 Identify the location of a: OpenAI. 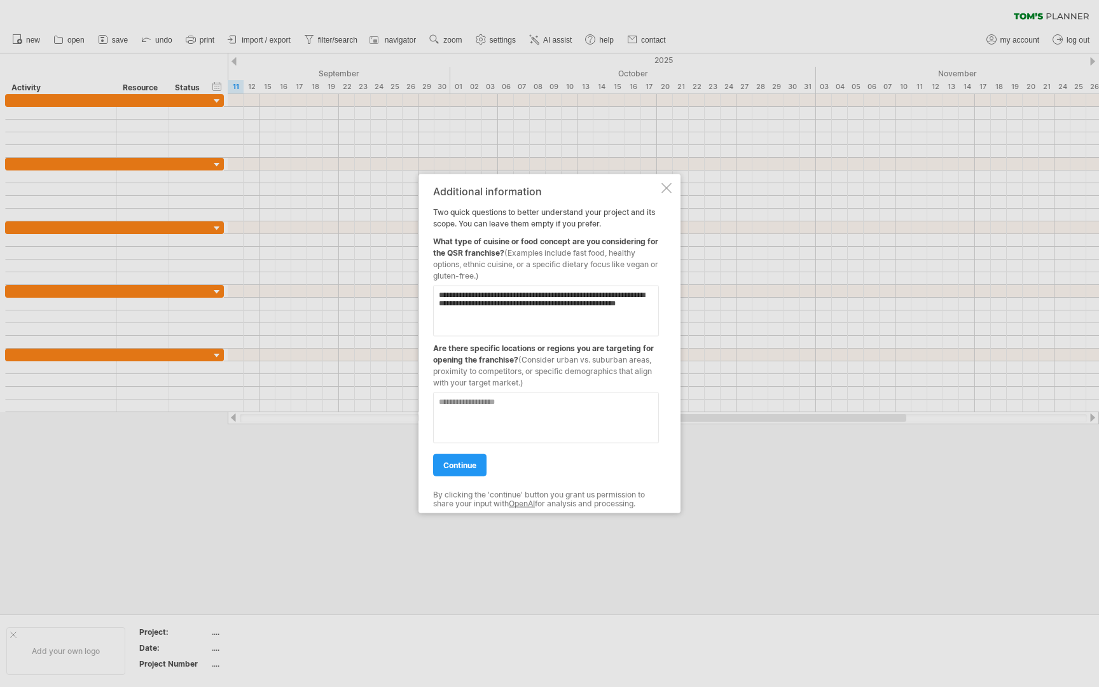
(521, 503).